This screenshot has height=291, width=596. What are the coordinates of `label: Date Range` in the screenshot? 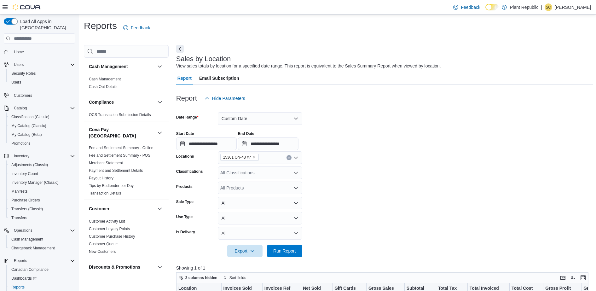 It's located at (187, 117).